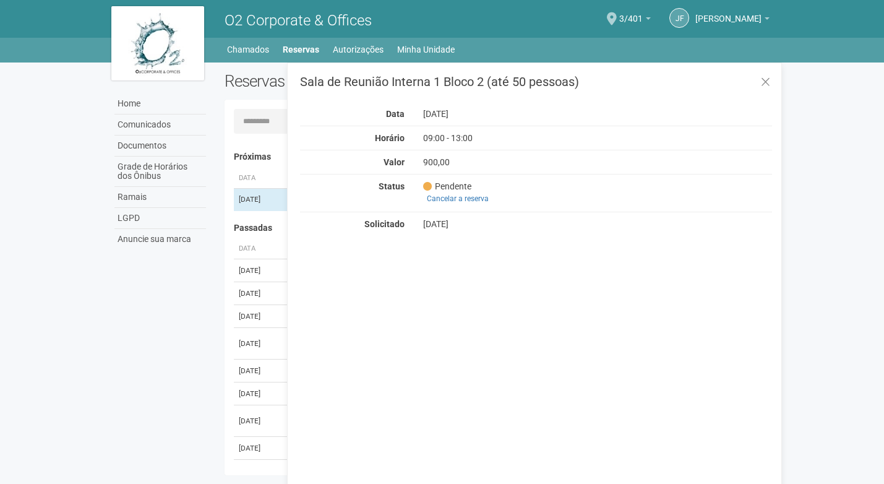  What do you see at coordinates (631, 12) in the screenshot?
I see `span: 3/401` at bounding box center [631, 12].